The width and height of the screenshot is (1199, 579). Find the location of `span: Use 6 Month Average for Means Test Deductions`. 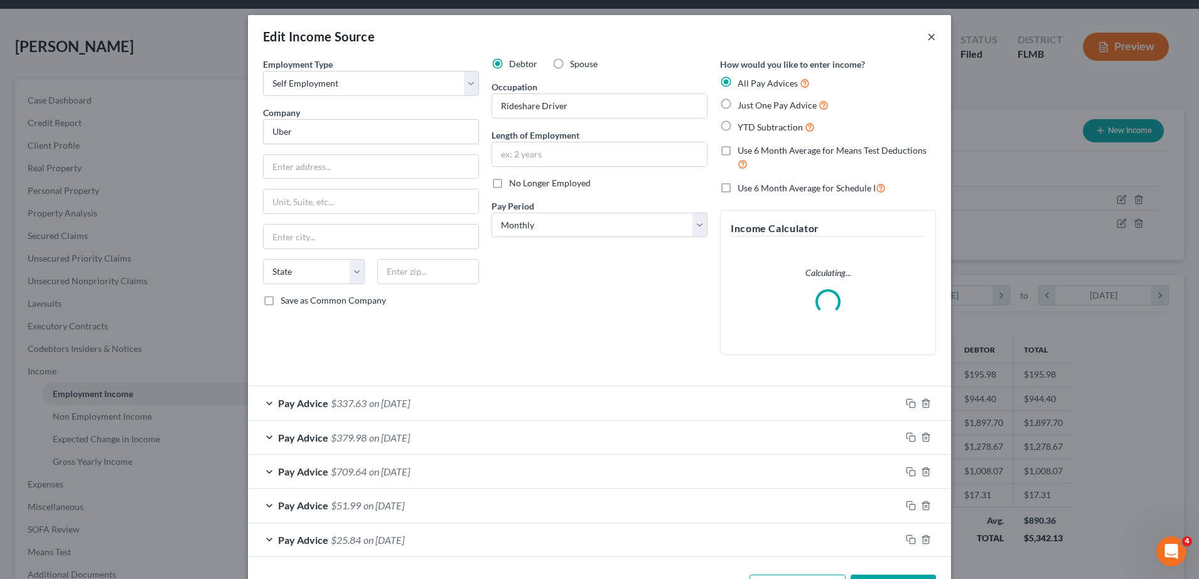

span: Use 6 Month Average for Means Test Deductions is located at coordinates (832, 150).